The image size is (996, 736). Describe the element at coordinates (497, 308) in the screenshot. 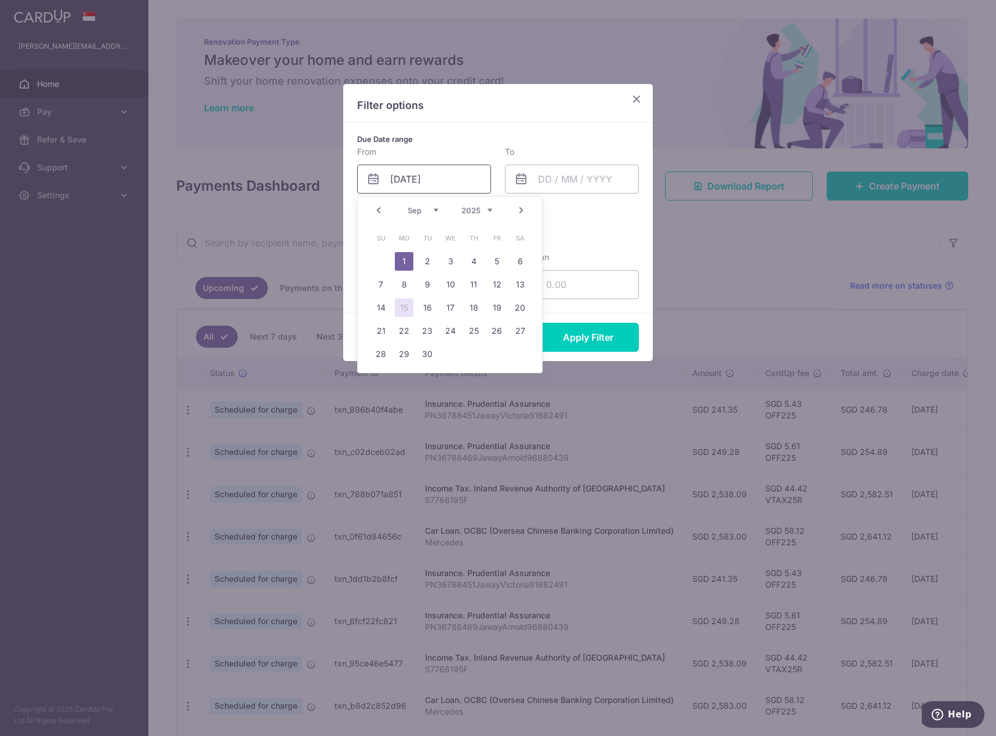

I see `a: 19` at that location.